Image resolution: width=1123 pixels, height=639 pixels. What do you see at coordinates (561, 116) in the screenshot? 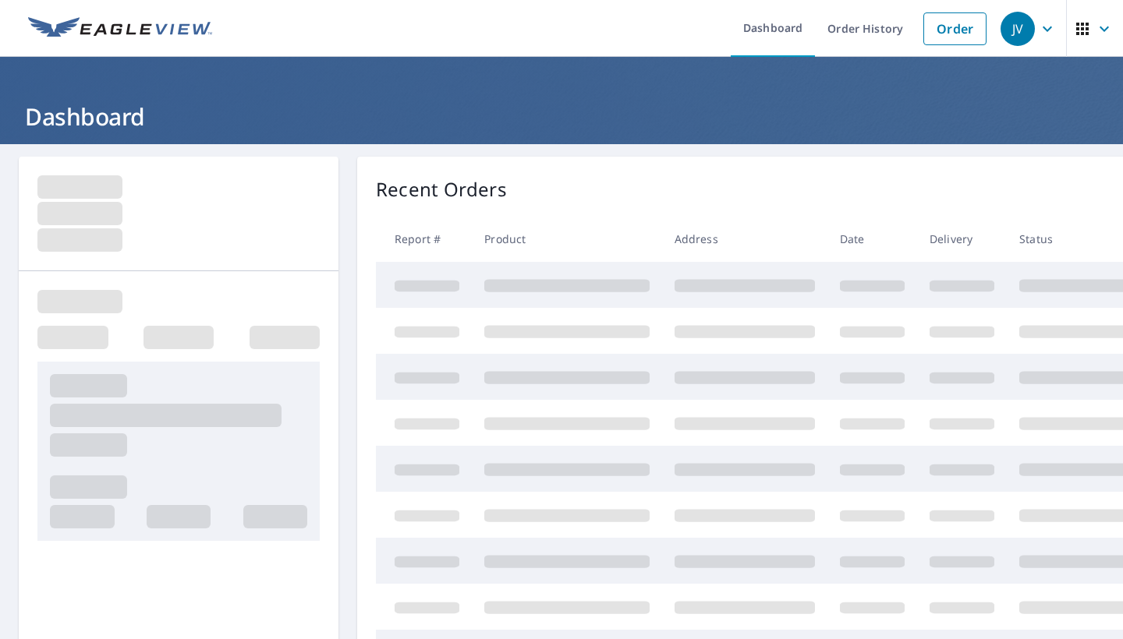
I see `h1: Dashboard` at bounding box center [561, 116].